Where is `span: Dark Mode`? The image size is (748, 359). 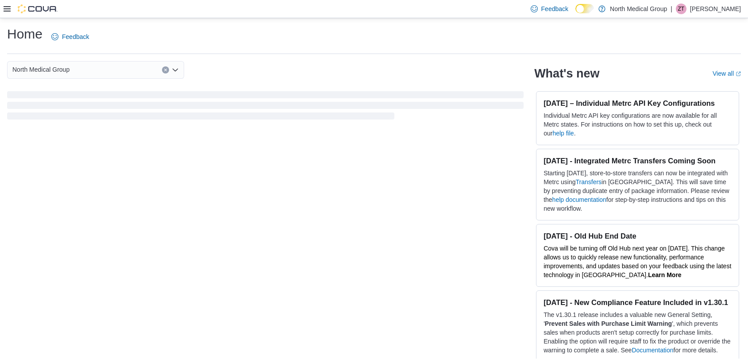 span: Dark Mode is located at coordinates (575, 13).